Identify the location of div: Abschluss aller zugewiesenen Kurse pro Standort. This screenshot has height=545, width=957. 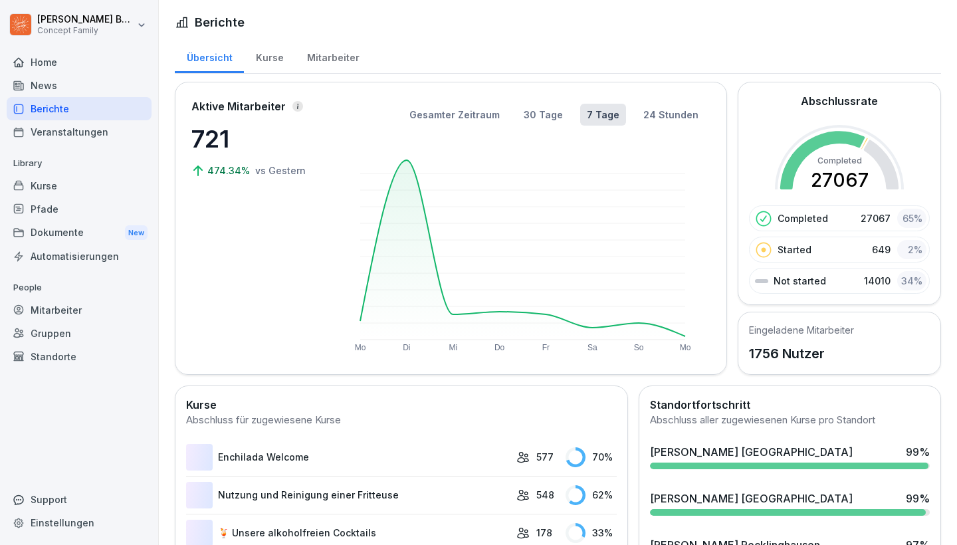
(790, 420).